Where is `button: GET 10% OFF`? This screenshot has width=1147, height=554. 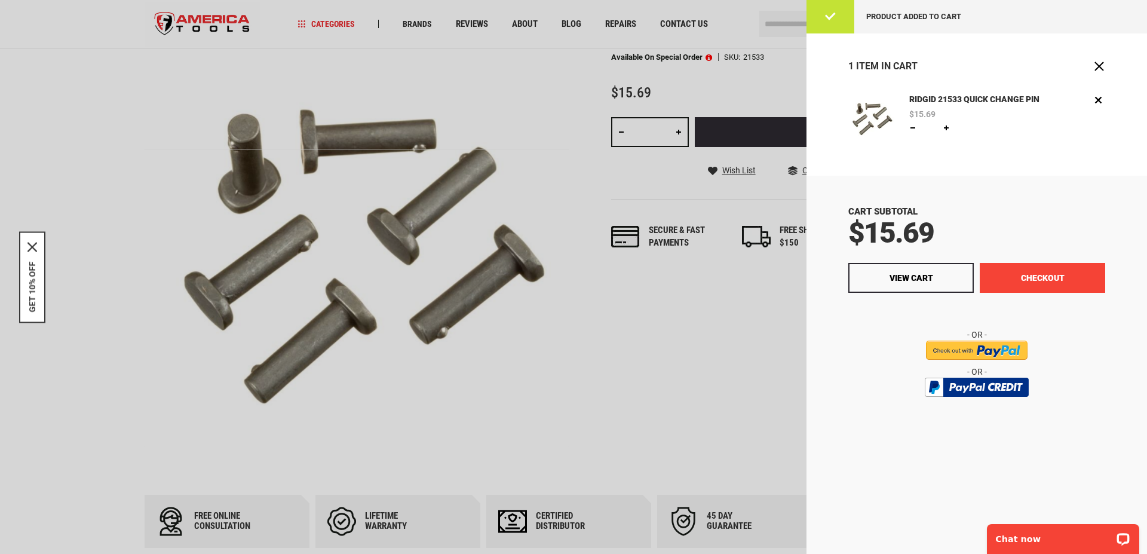
button: GET 10% OFF is located at coordinates (32, 286).